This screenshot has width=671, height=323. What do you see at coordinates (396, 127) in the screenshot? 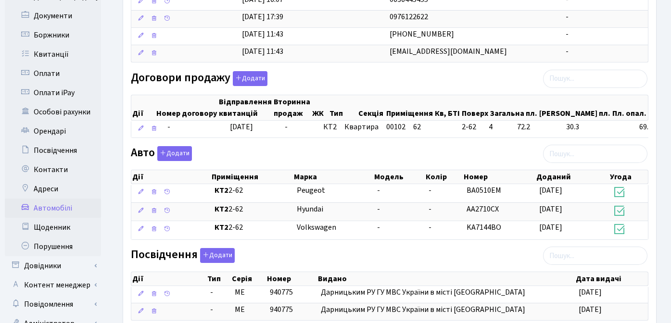
I see `span: 00102` at bounding box center [396, 127].